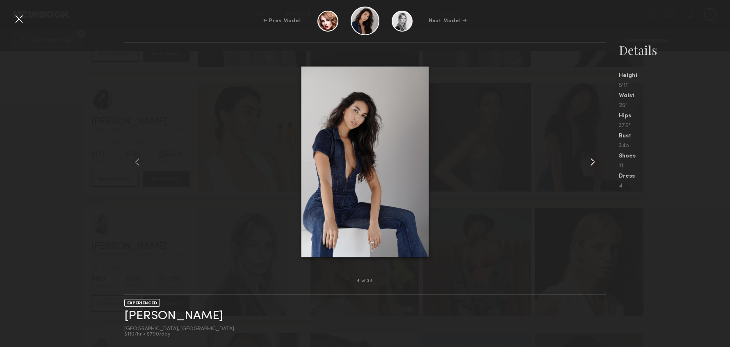  What do you see at coordinates (282, 21) in the screenshot?
I see `div: ← Prev Model` at bounding box center [282, 21].